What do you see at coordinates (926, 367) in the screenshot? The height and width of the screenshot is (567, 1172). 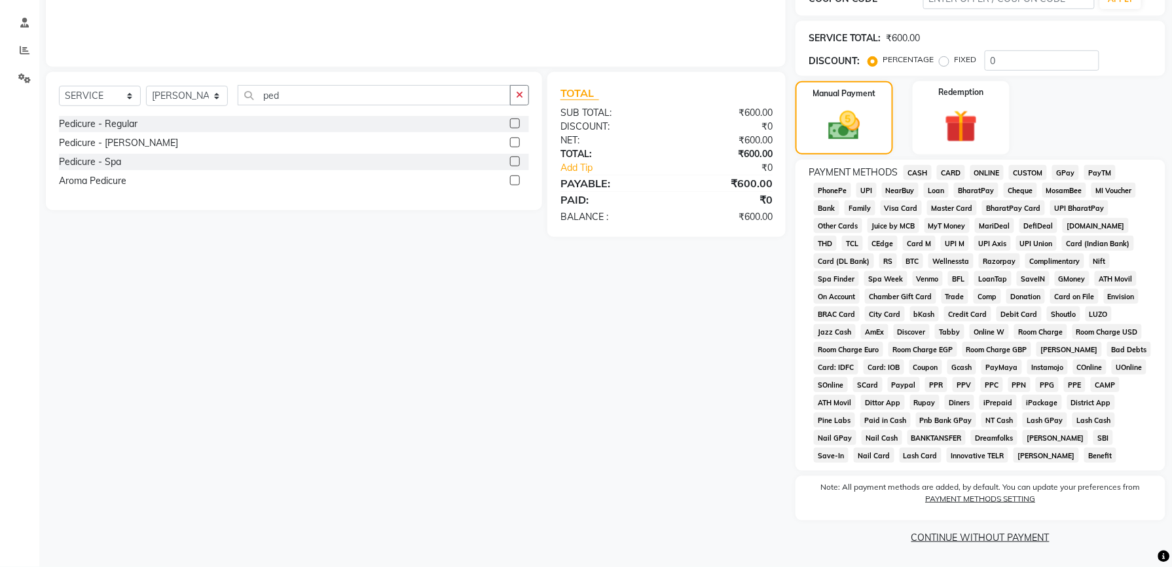 I see `span: Coupon` at bounding box center [926, 367].